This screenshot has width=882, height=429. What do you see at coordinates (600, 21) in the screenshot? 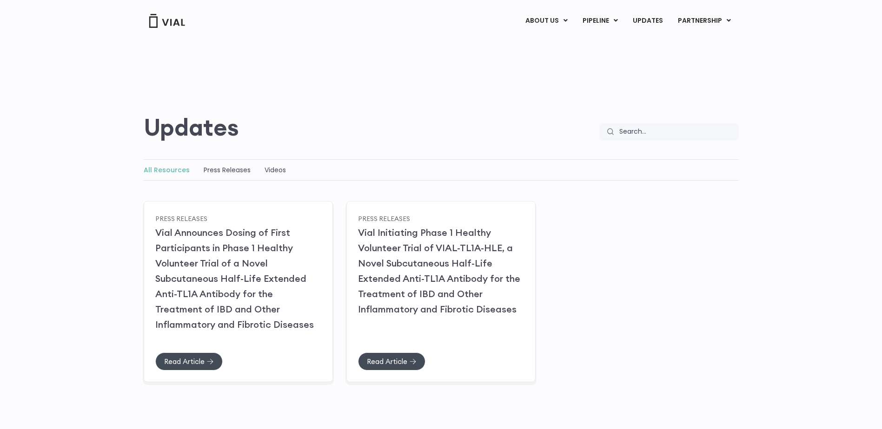
I see `a: PIPELINEMenu Toggle` at bounding box center [600, 21].